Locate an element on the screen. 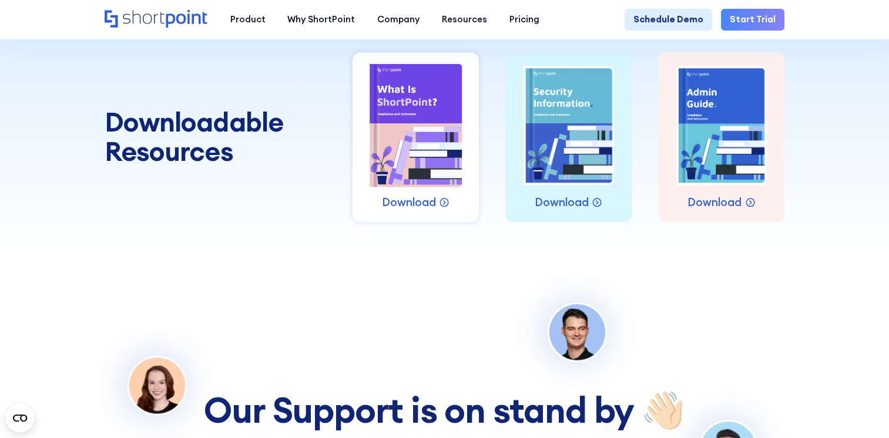  div: Pricing is located at coordinates (524, 19).